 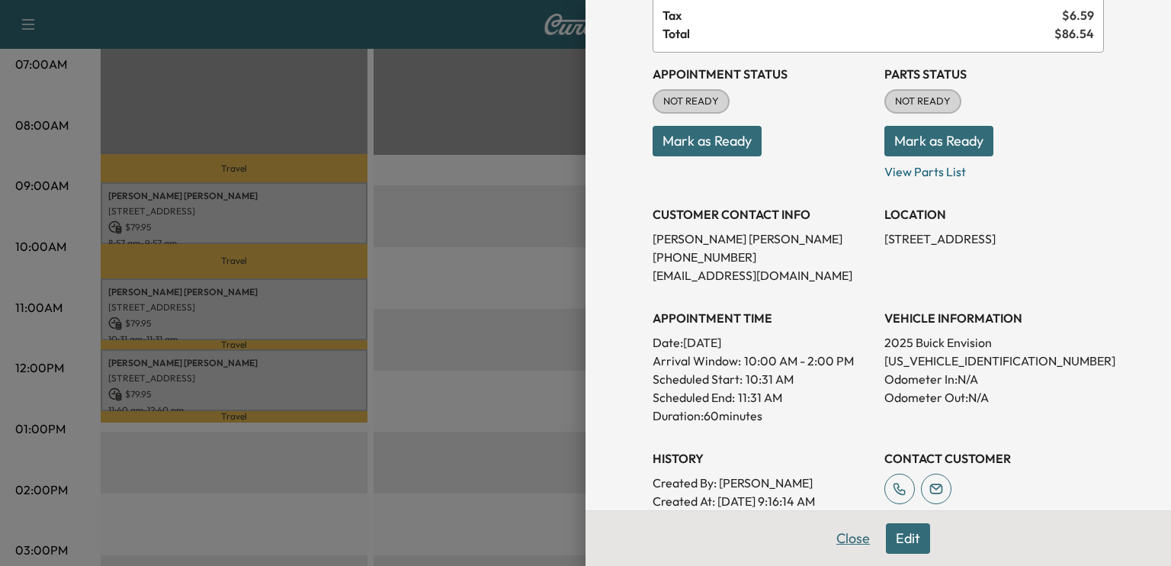 I want to click on p: Scheduled Start:, so click(x=698, y=379).